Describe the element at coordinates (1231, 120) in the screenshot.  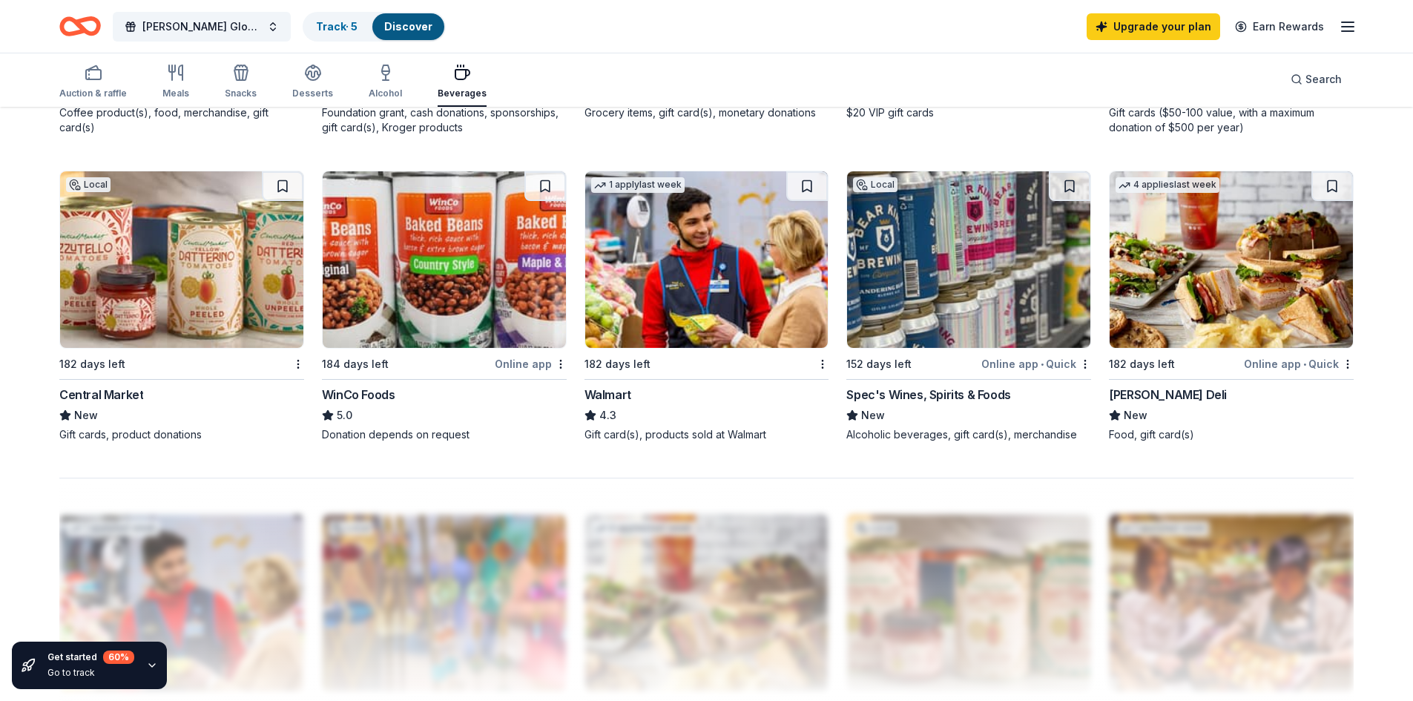
I see `div: Gift cards ($50-100 value, with a maximum donation of $500 per year)` at that location.